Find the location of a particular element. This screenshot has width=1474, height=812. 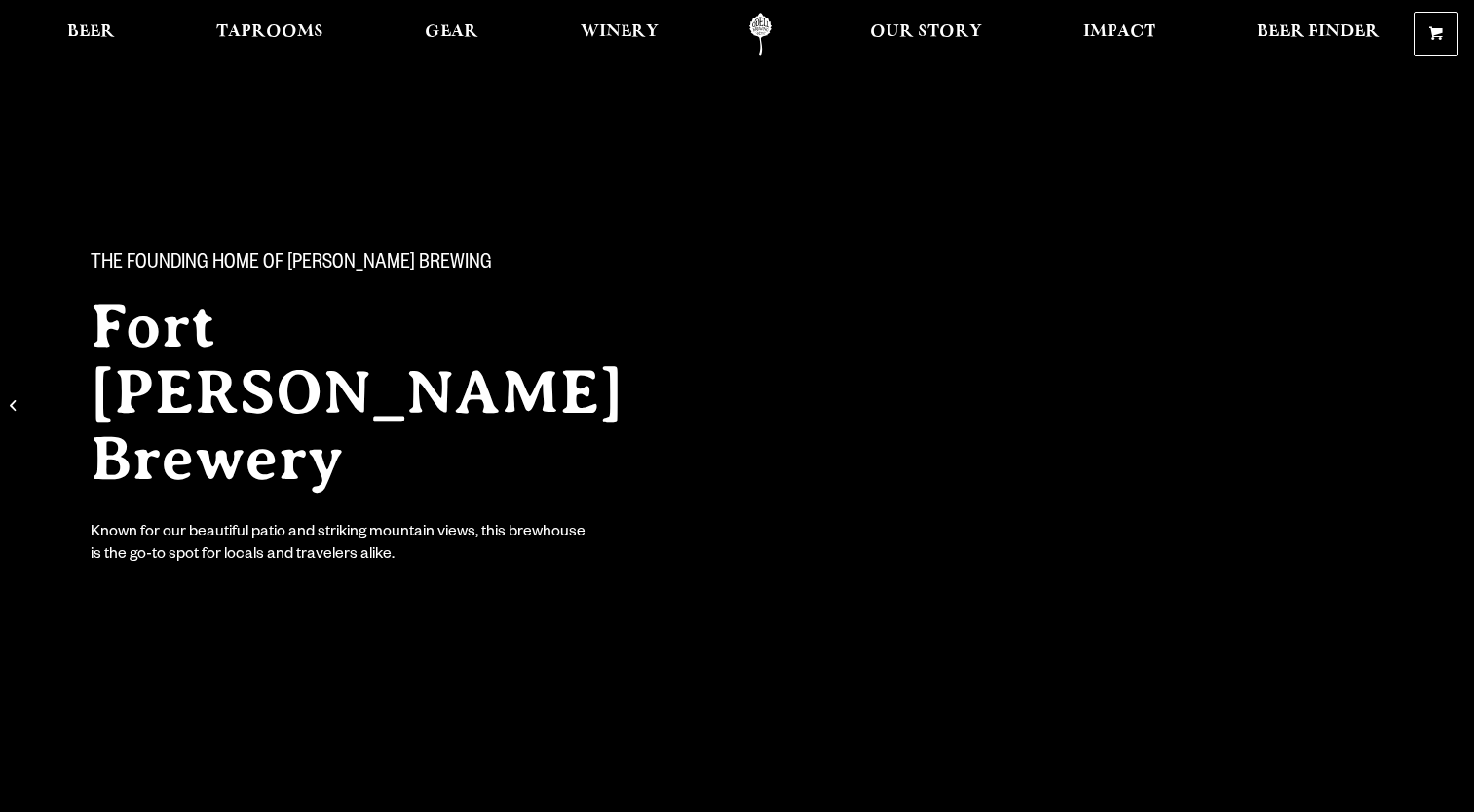

span: Our Story is located at coordinates (926, 32).